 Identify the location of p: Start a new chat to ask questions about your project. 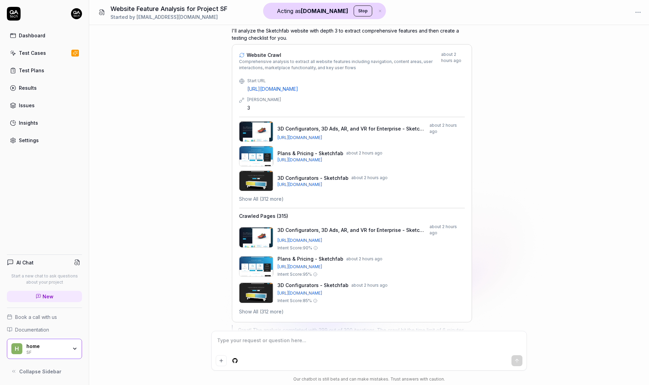
(44, 279).